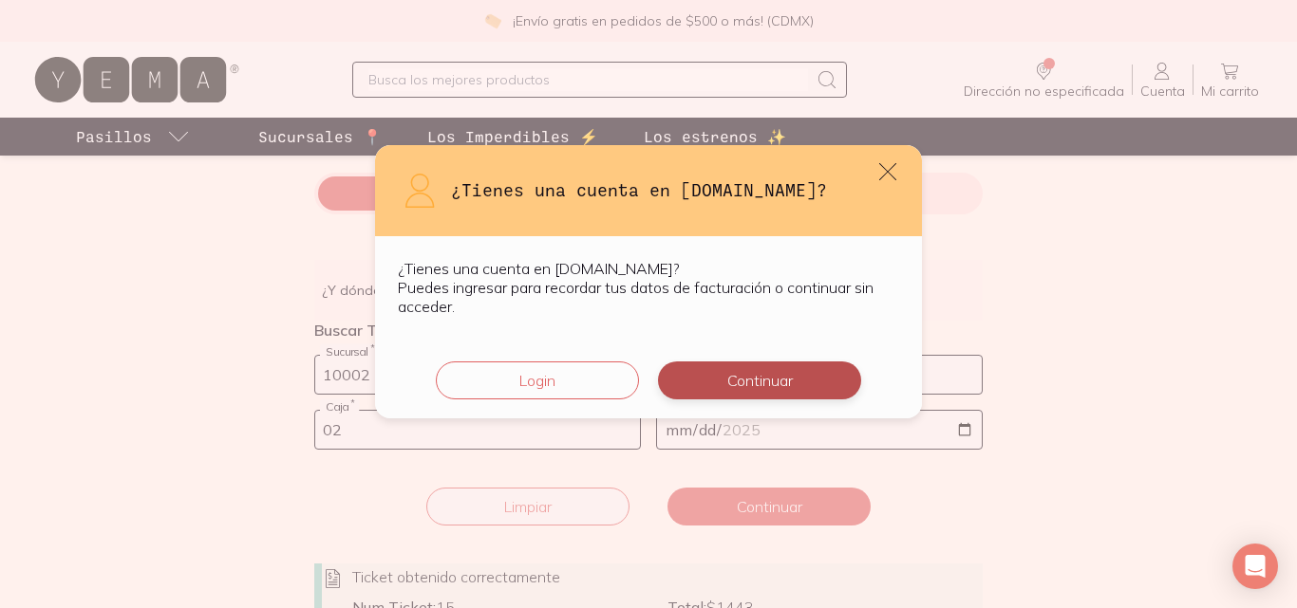  What do you see at coordinates (648, 282) in the screenshot?
I see `div: default` at bounding box center [648, 282].